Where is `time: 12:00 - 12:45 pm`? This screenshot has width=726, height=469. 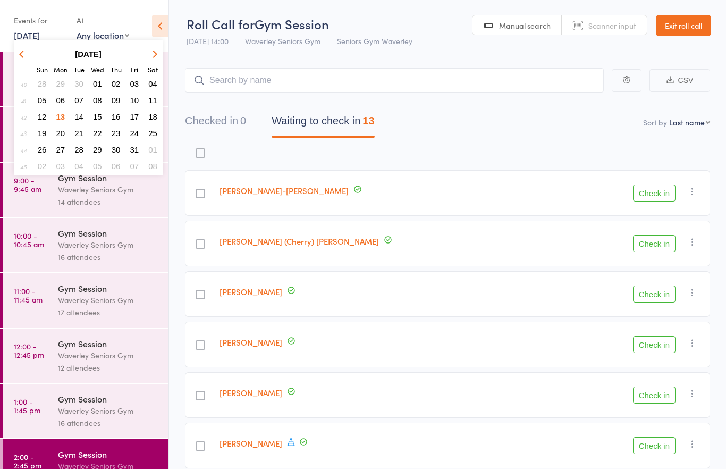 time: 12:00 - 12:45 pm is located at coordinates (29, 350).